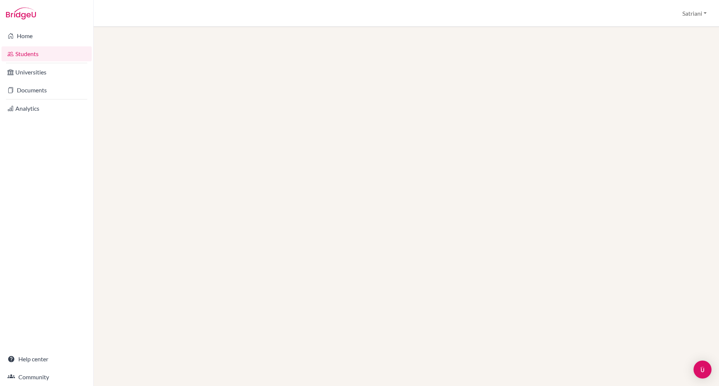 This screenshot has width=719, height=386. I want to click on img: Bridge-U, so click(21, 13).